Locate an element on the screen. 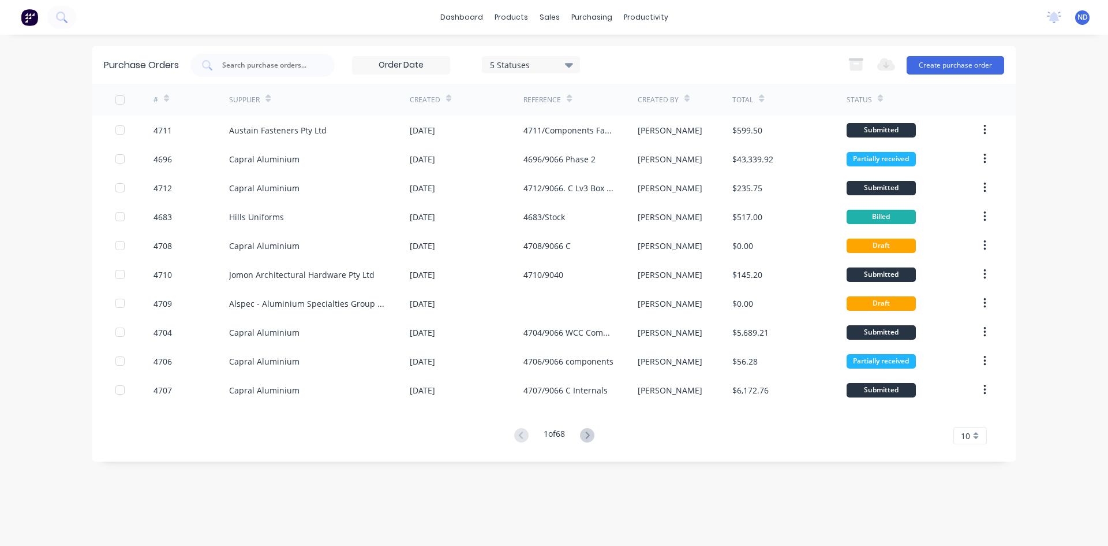 This screenshot has width=1108, height=546. div: Hills Uniforms is located at coordinates (256, 216).